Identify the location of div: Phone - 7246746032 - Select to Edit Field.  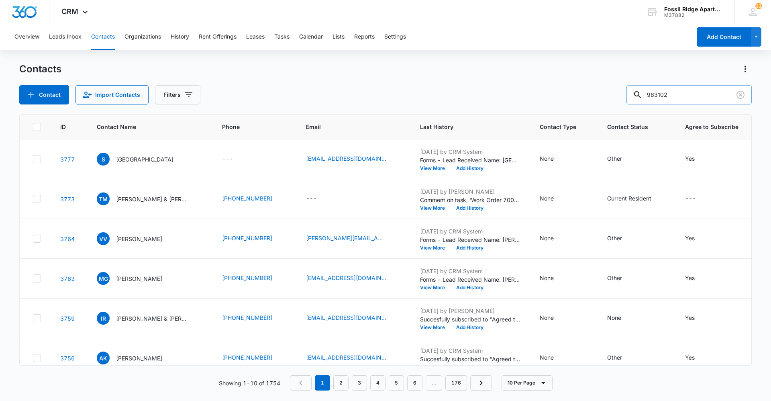
(254, 358).